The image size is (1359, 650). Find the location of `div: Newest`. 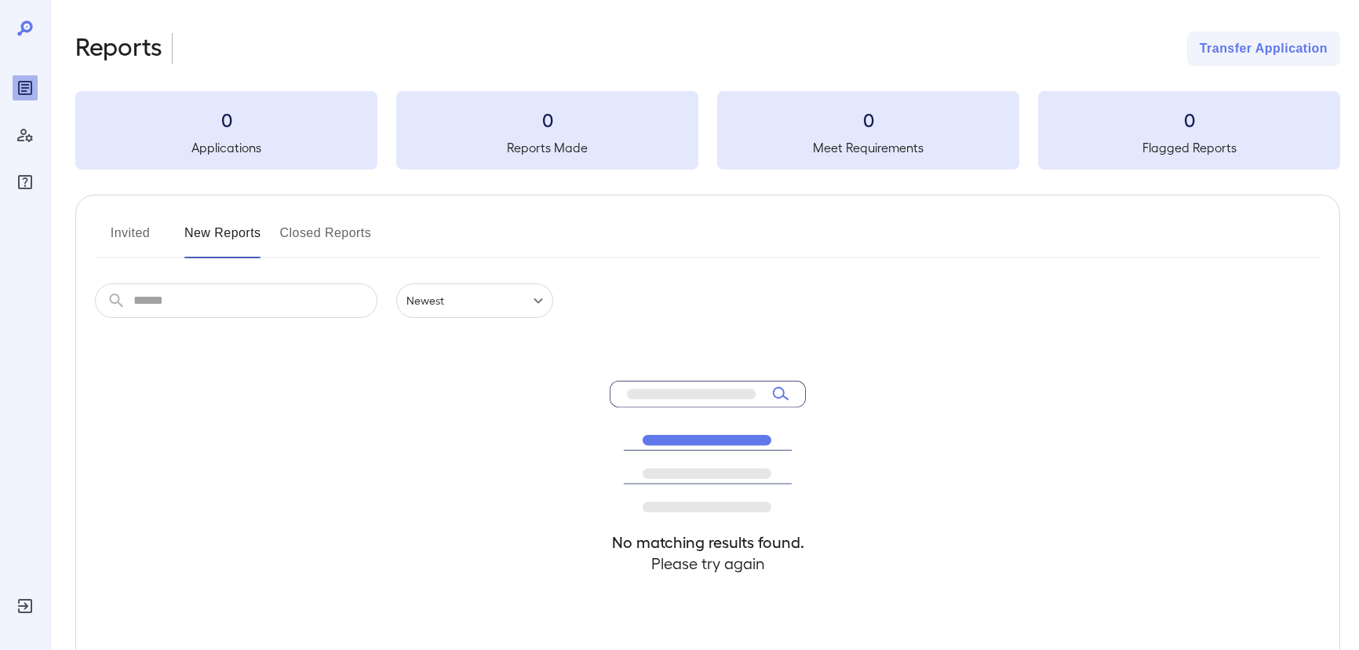

div: Newest is located at coordinates (475, 301).